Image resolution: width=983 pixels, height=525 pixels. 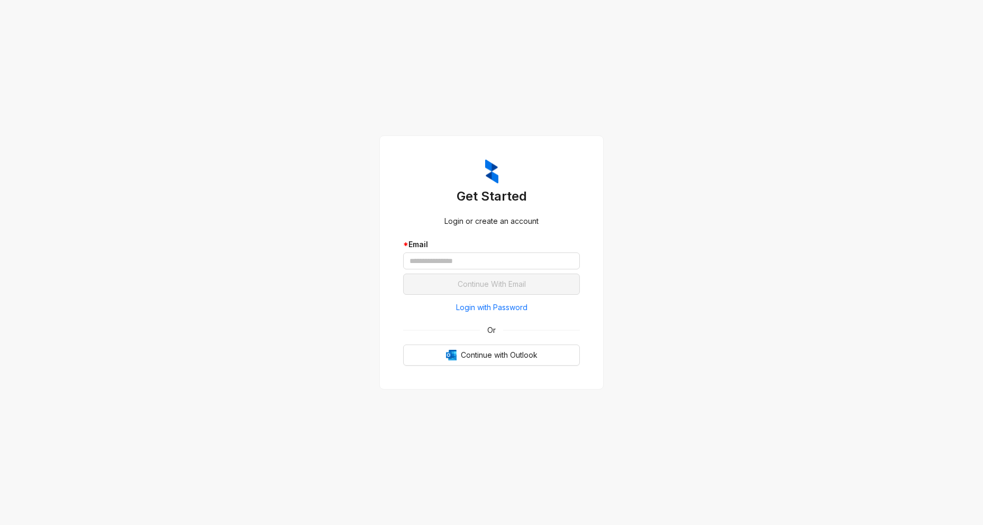 I want to click on span: Login with Password, so click(x=492, y=307).